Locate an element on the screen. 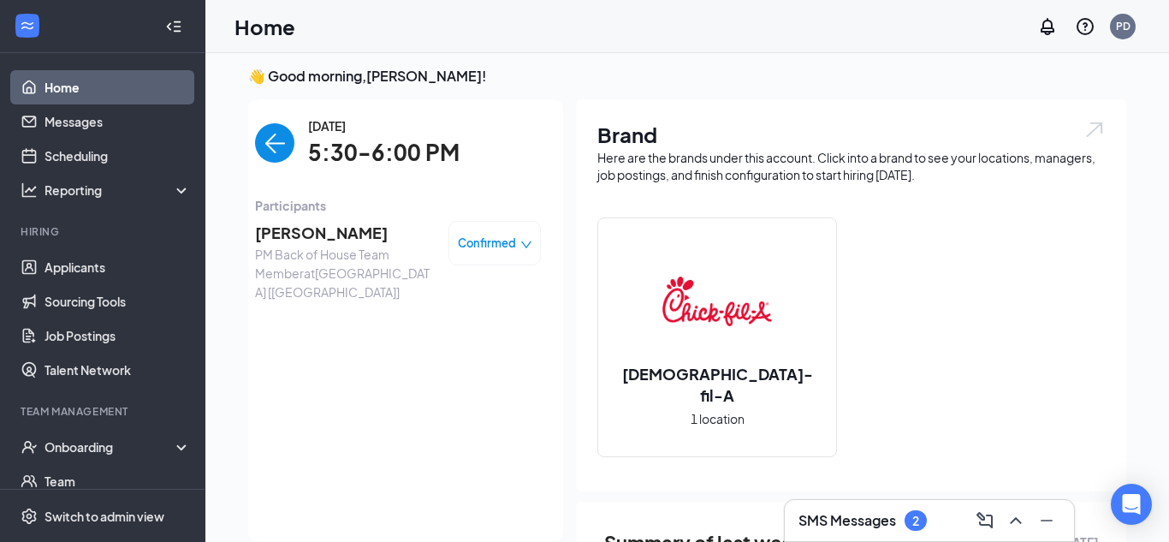  button: ComposeMessage is located at coordinates (985, 520).